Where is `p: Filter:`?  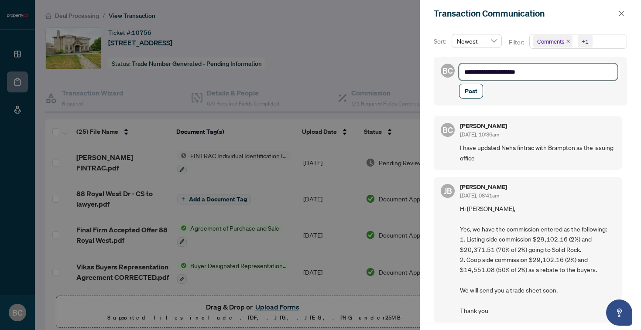 p: Filter: is located at coordinates (517, 42).